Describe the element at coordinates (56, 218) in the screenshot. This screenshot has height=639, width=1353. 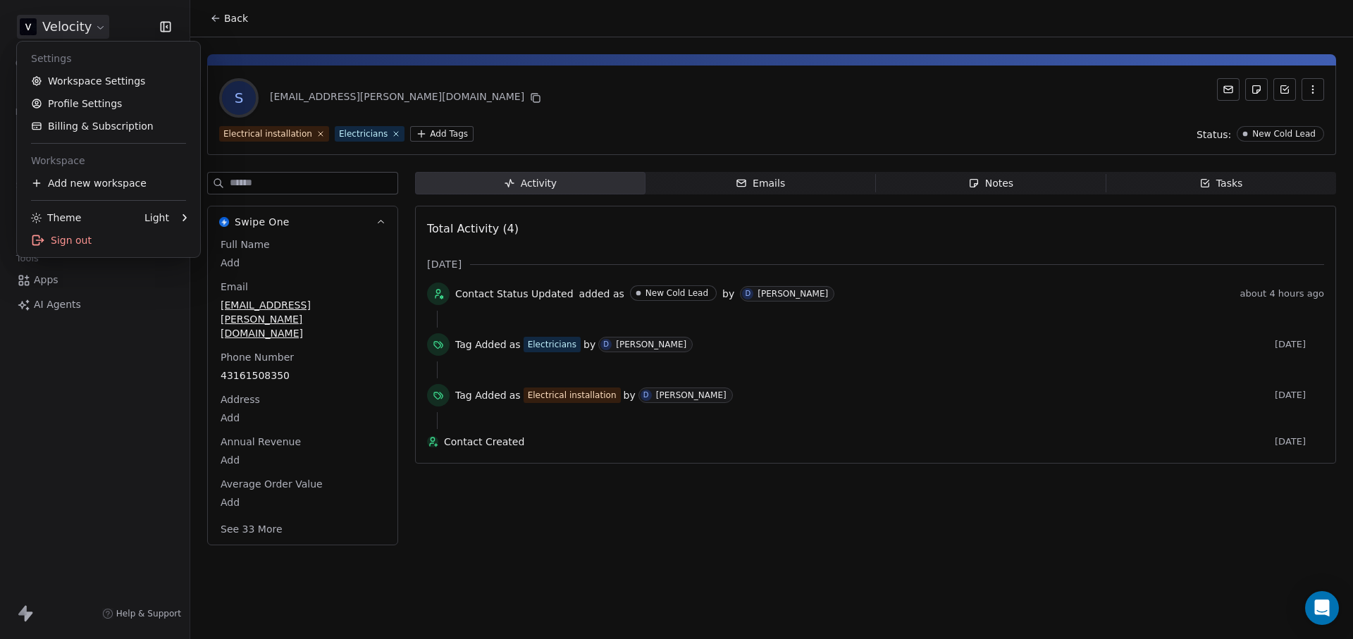
I see `div: Theme` at that location.